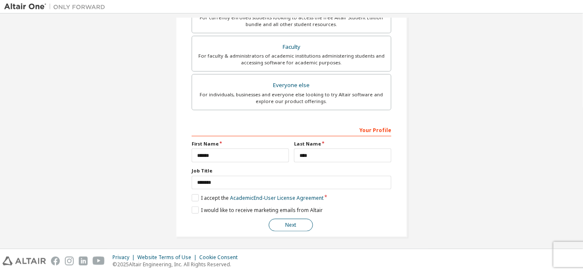  I want to click on label: I would like to receive marketing emails from Altair, so click(257, 210).